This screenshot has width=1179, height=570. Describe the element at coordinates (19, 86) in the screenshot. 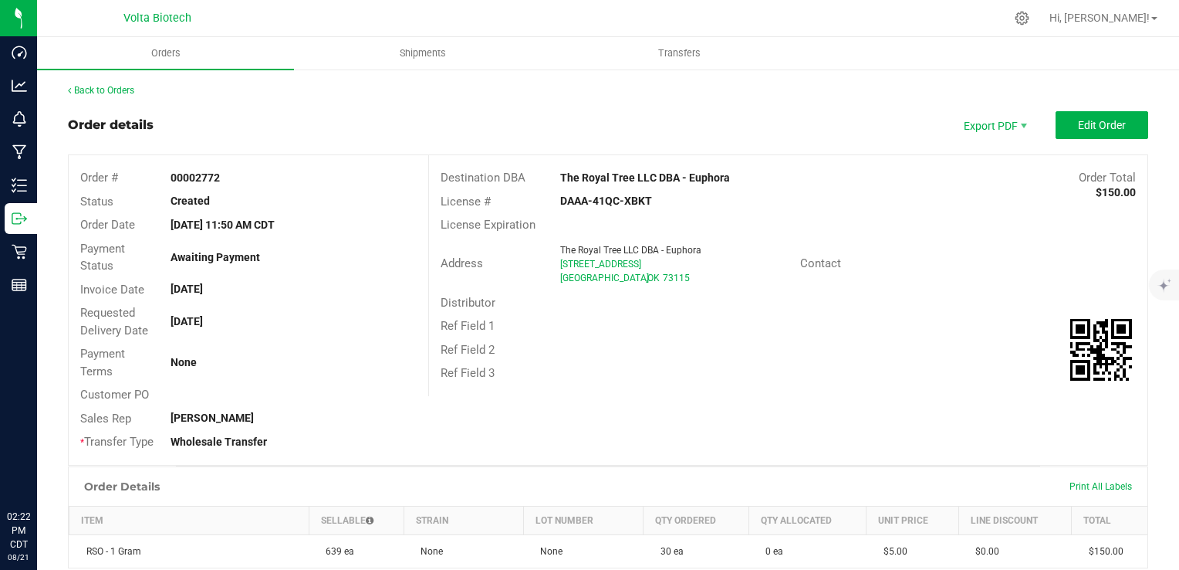

I see `inline-svg: Analytics` at that location.